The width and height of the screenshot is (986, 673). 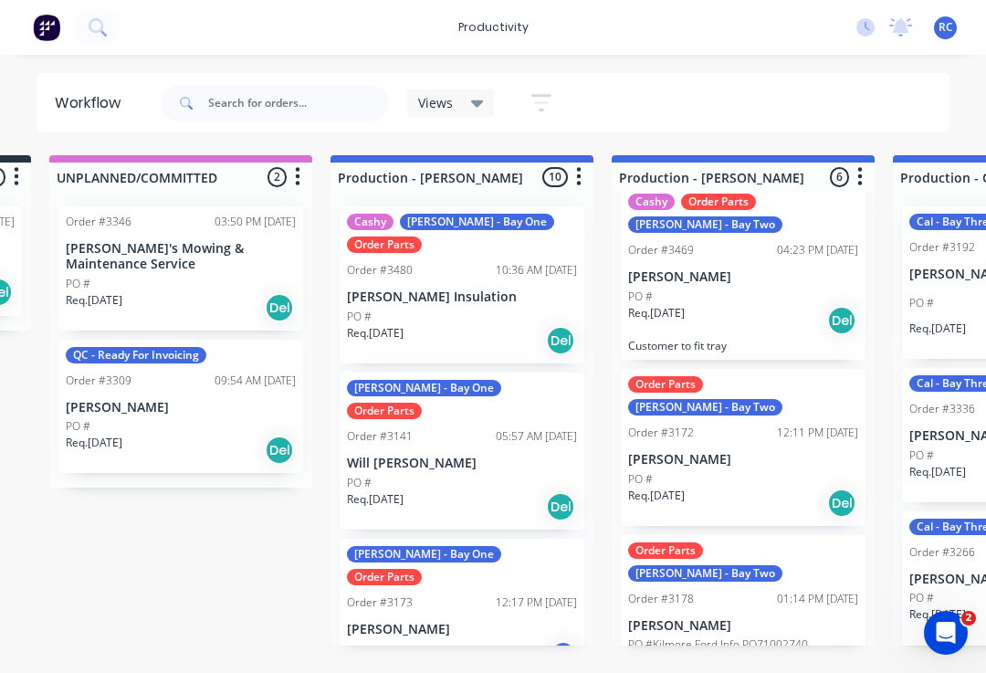 What do you see at coordinates (493, 27) in the screenshot?
I see `div: productivity` at bounding box center [493, 27].